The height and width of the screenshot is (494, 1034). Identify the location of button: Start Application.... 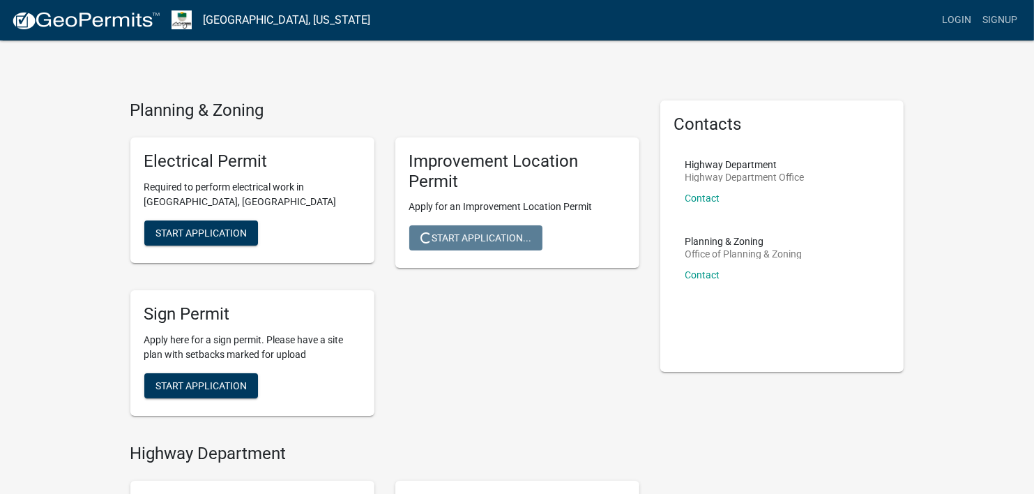
(476, 238).